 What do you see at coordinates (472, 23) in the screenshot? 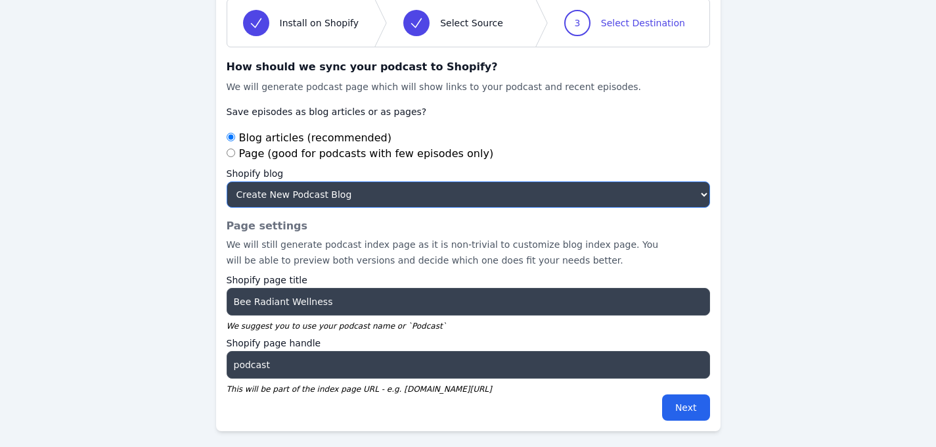
I see `span: Select Source` at bounding box center [472, 23].